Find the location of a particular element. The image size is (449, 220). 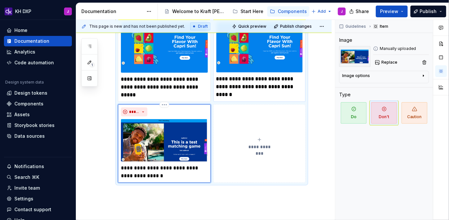

a: Design tokens is located at coordinates (38, 93).